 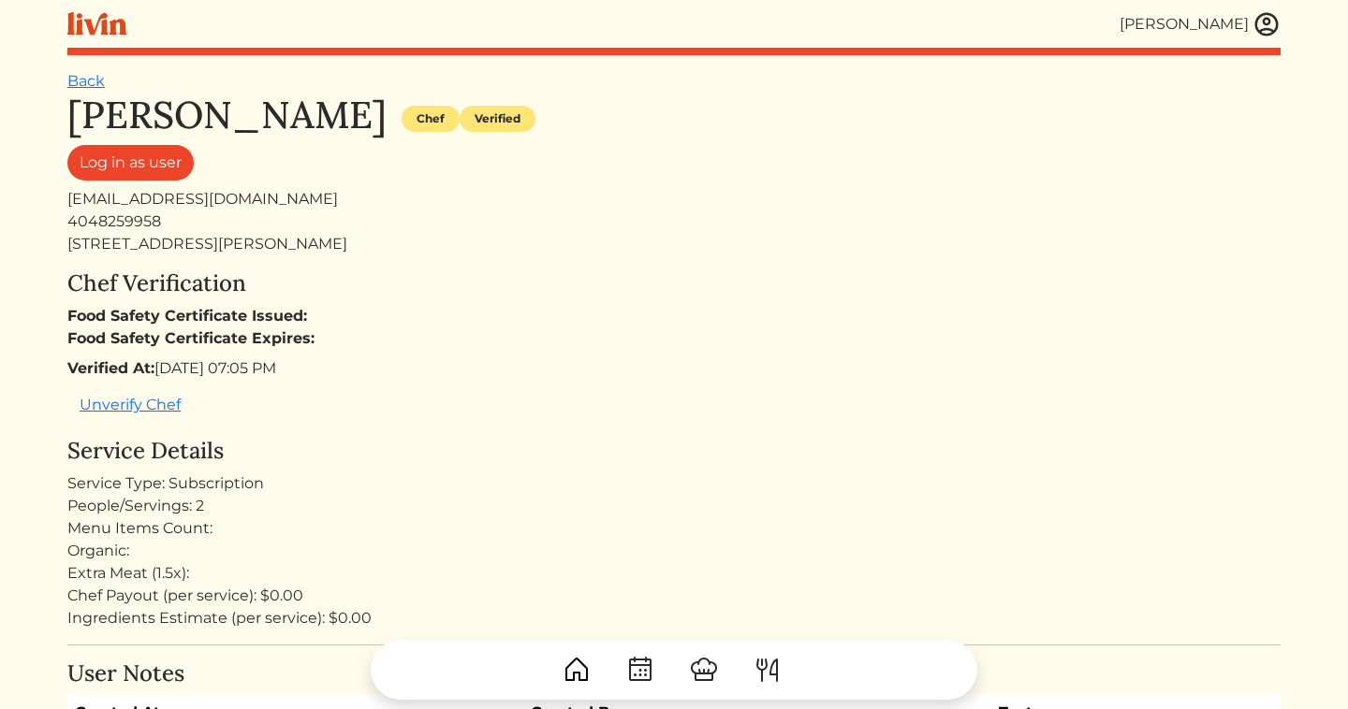 I want to click on strong: Food Safety Certificate Expires:, so click(x=191, y=338).